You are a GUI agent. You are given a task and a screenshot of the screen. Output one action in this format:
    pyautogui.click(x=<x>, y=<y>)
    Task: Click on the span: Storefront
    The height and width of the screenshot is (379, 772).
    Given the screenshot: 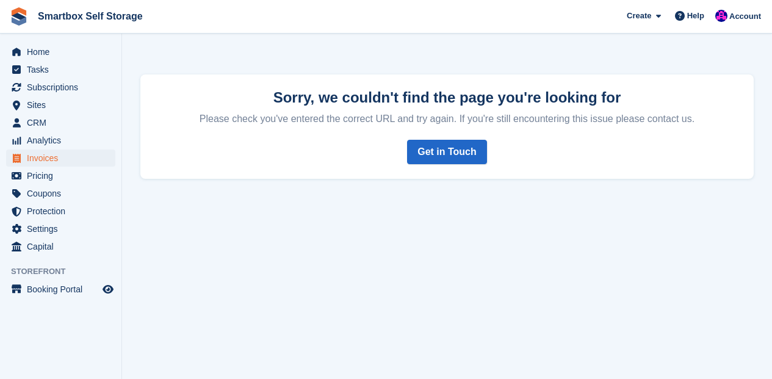 What is the action you would take?
    pyautogui.click(x=66, y=271)
    